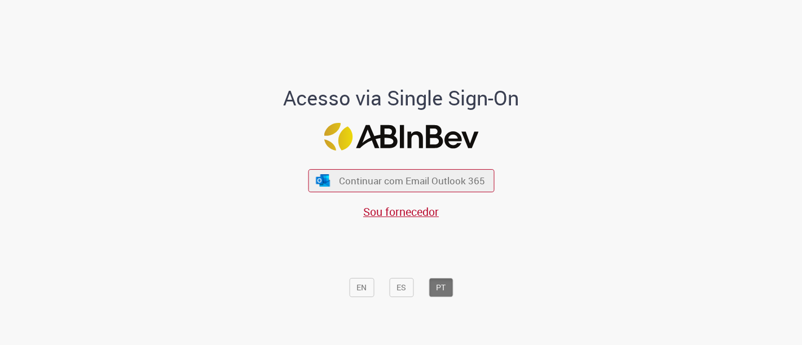  Describe the element at coordinates (323, 180) in the screenshot. I see `img: ícone Azure/Microsoft 360` at that location.